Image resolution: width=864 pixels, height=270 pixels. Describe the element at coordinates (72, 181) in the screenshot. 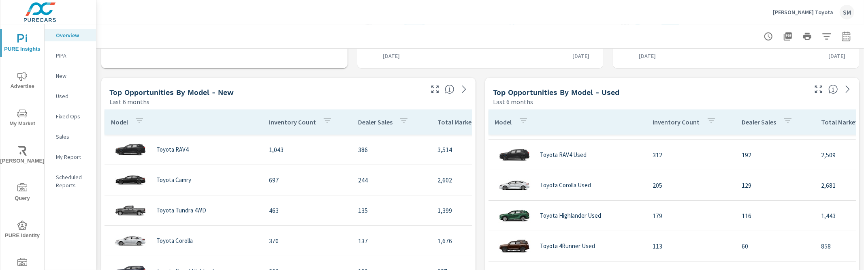

I see `p: Scheduled Reports` at that location.